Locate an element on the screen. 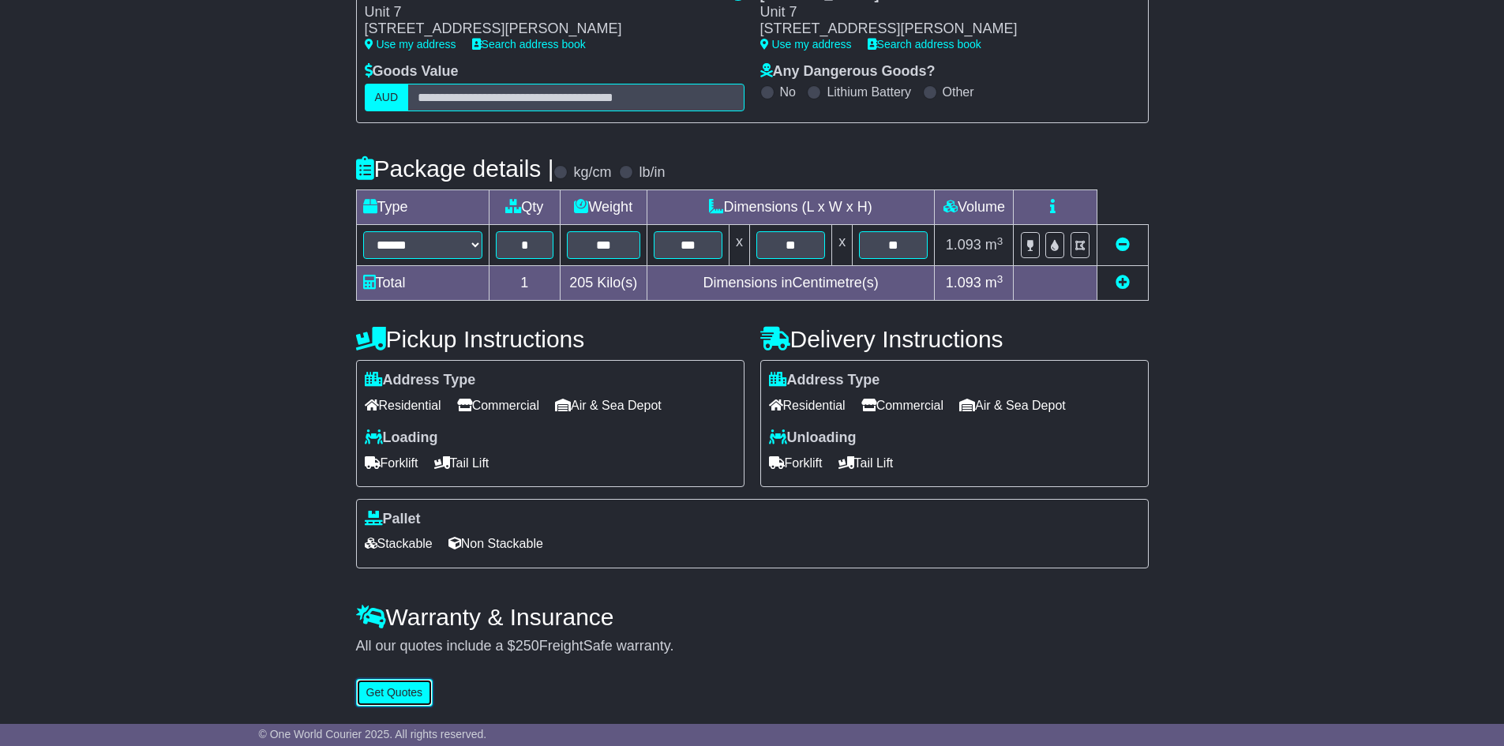 The image size is (1504, 746). button: Get Quotes is located at coordinates (395, 692).